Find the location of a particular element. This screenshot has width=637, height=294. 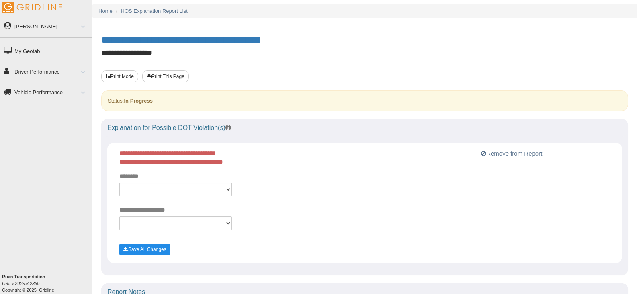

div: Copyright © 2025, Gridline is located at coordinates (47, 283).